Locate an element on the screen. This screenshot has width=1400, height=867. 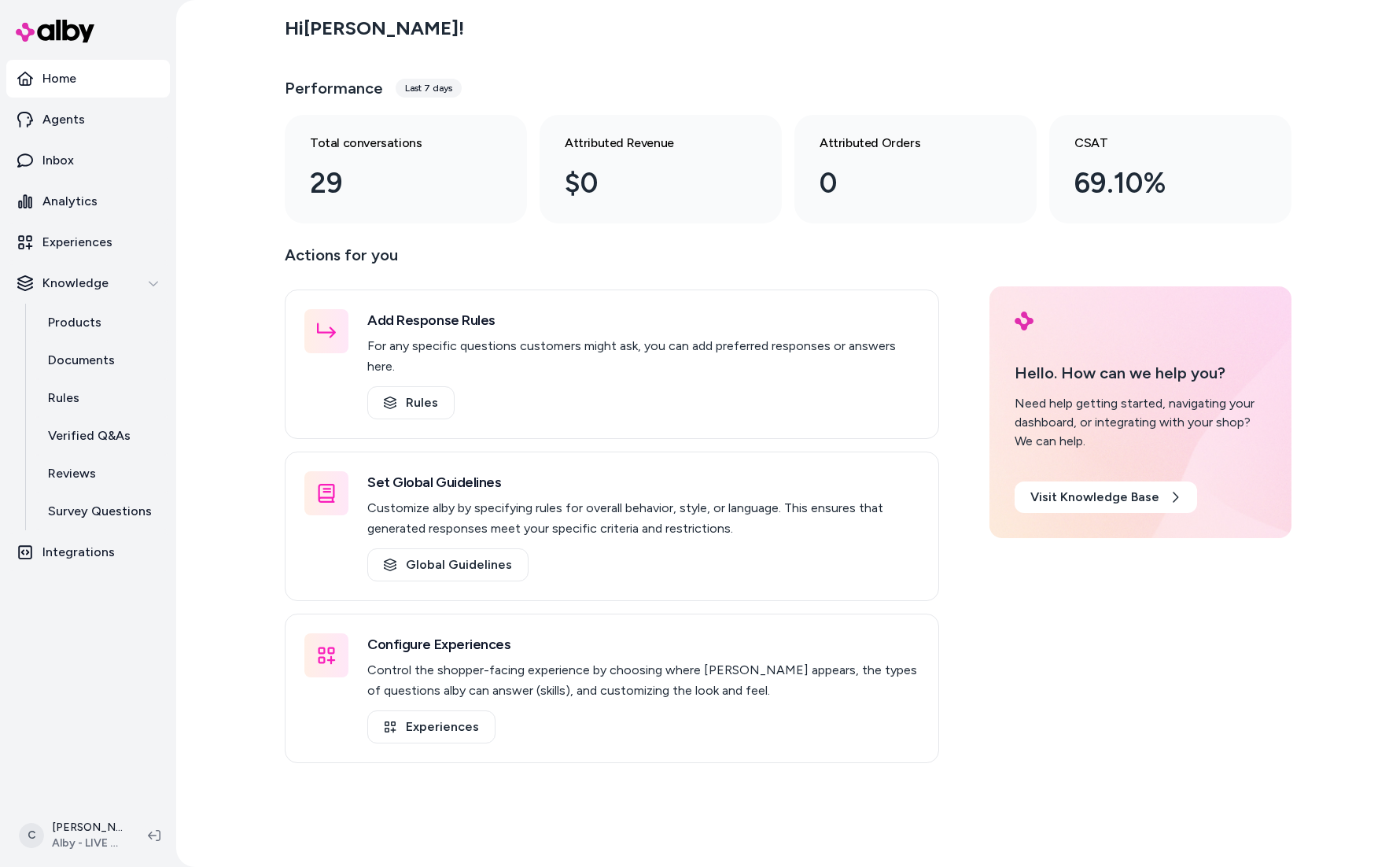
p: Hello. How can we help you? is located at coordinates (1140, 373).